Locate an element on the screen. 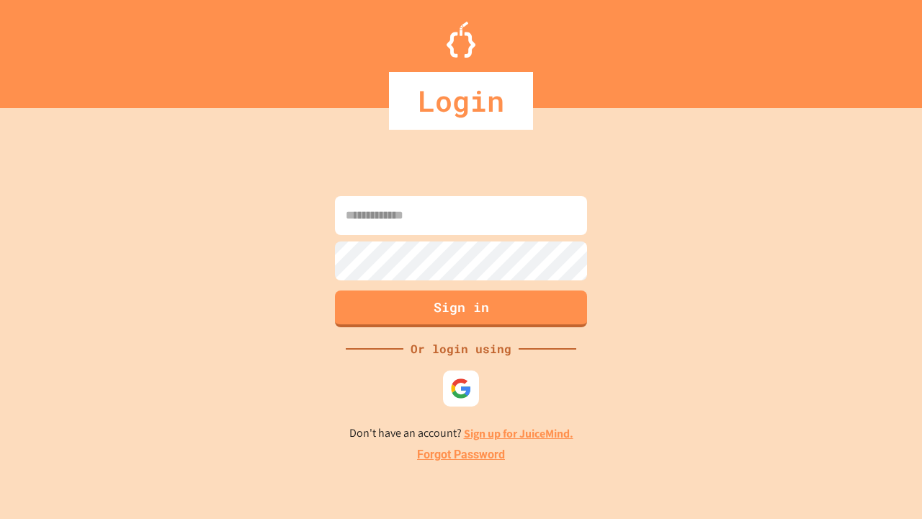 This screenshot has height=519, width=922. p: Don't have an account? is located at coordinates (461, 433).